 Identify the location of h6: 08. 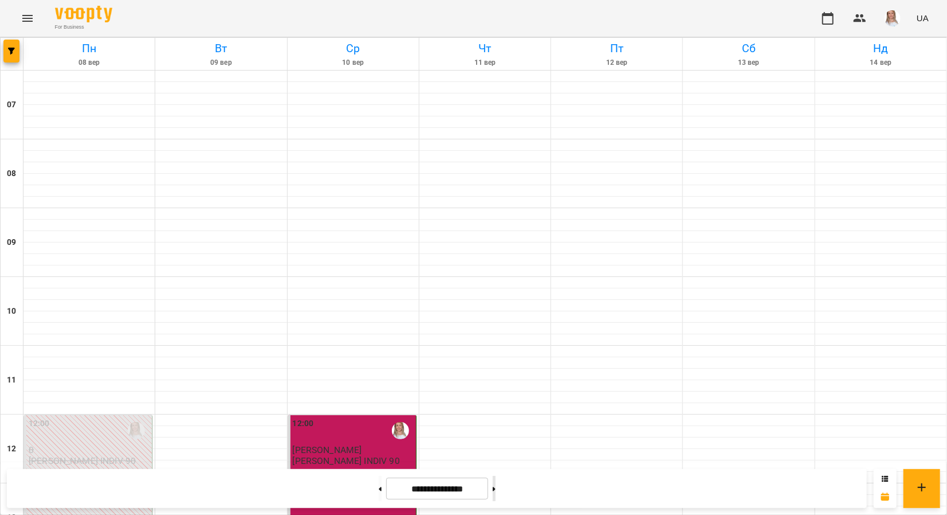
(11, 174).